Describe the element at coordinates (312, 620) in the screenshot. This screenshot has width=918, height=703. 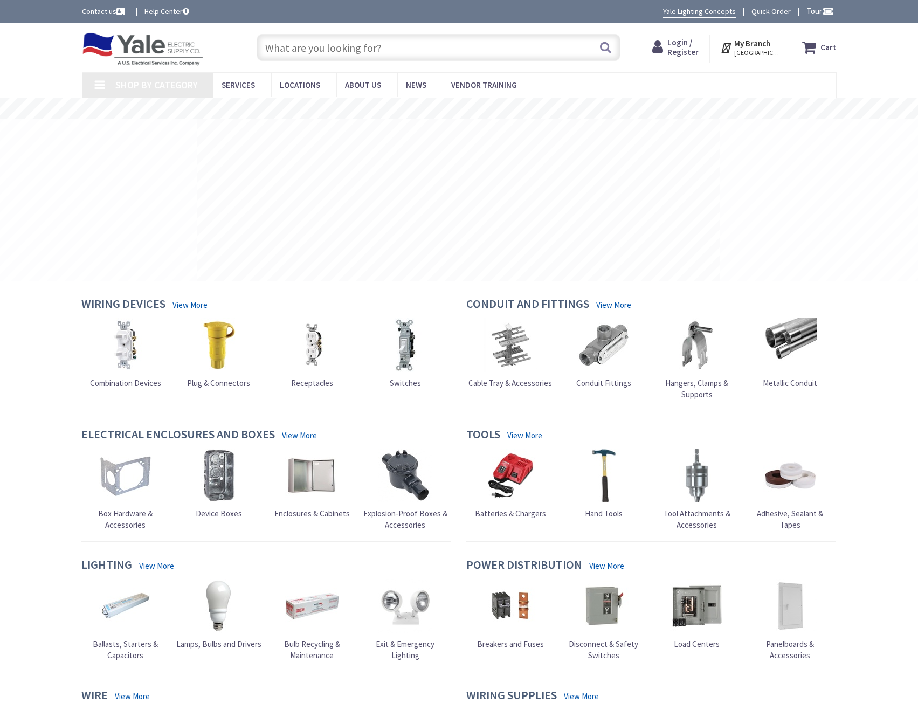
I see `a: Bulb Recycling & Maintenance Bulb Recycling & Maintenance` at that location.